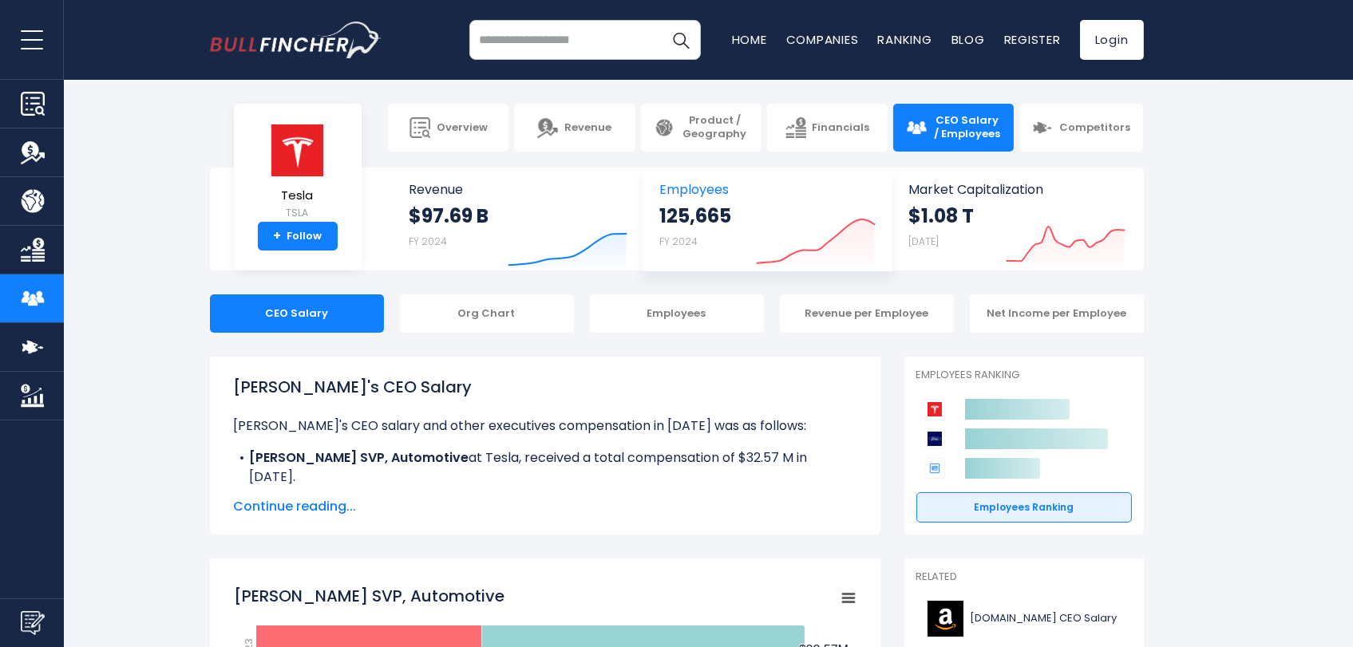 The height and width of the screenshot is (647, 1353). Describe the element at coordinates (295, 40) in the screenshot. I see `img: bullfincher logo` at that location.